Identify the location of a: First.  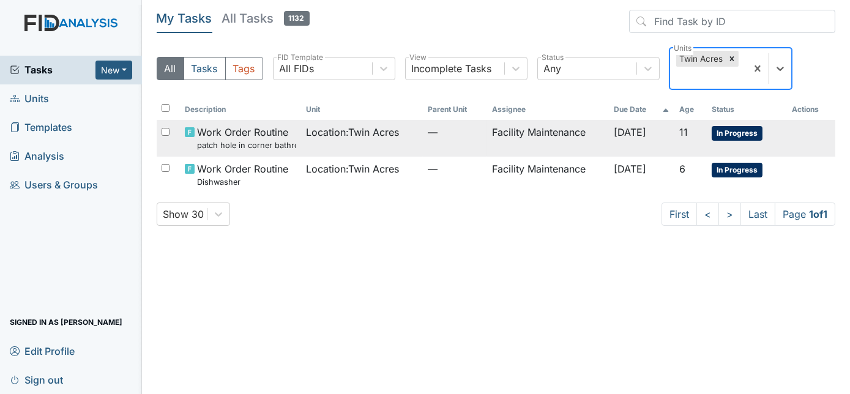
(680, 214).